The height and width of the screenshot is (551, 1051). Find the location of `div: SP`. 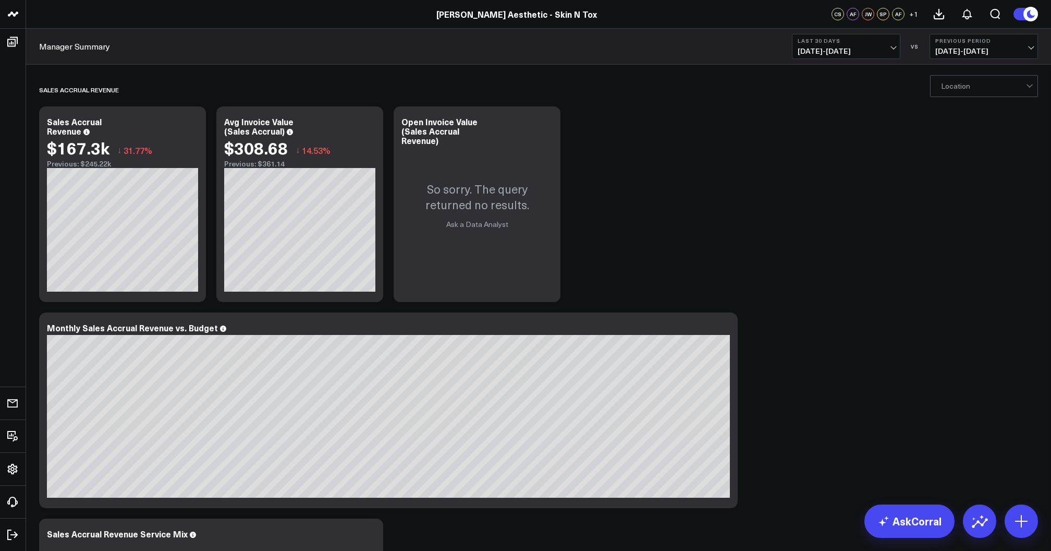

div: SP is located at coordinates (883, 14).